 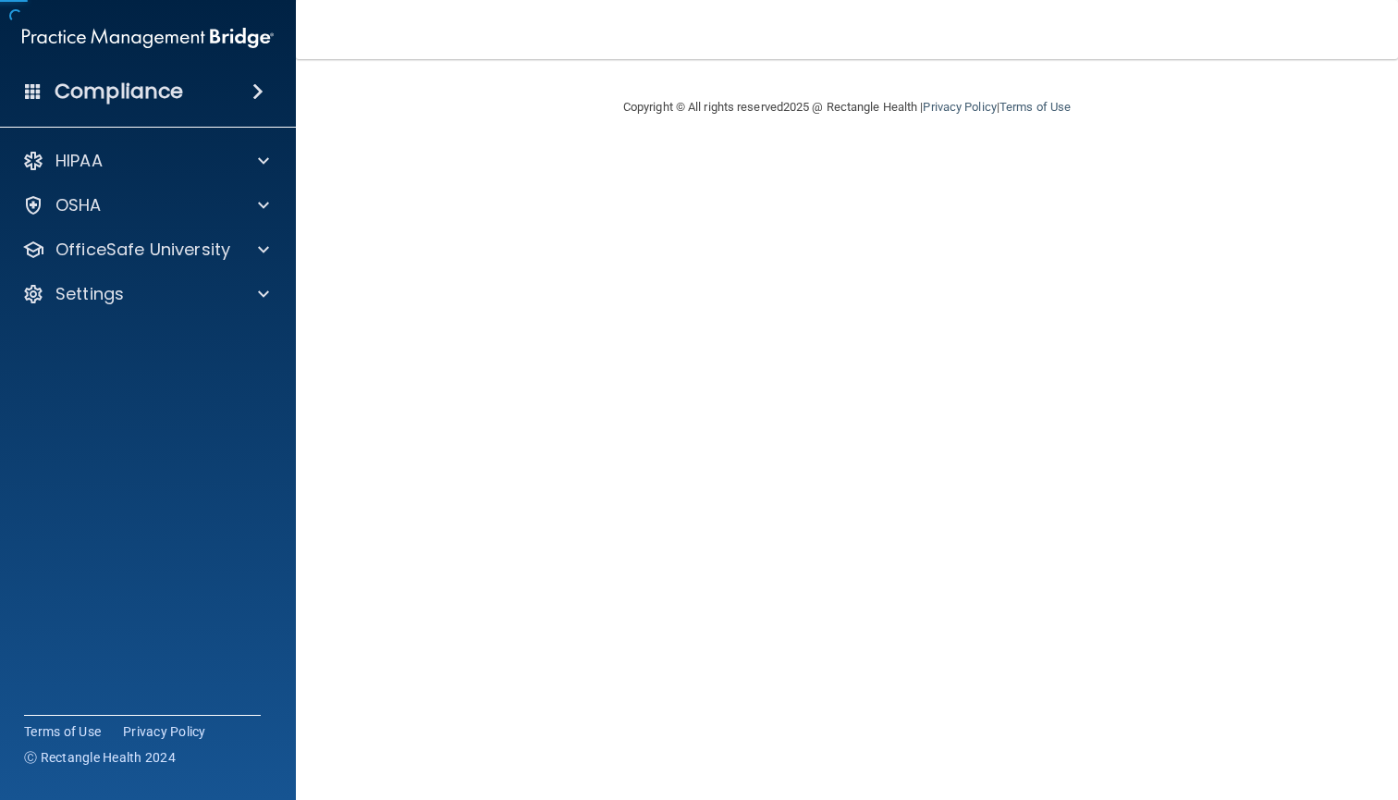 I want to click on p: Settings, so click(x=90, y=294).